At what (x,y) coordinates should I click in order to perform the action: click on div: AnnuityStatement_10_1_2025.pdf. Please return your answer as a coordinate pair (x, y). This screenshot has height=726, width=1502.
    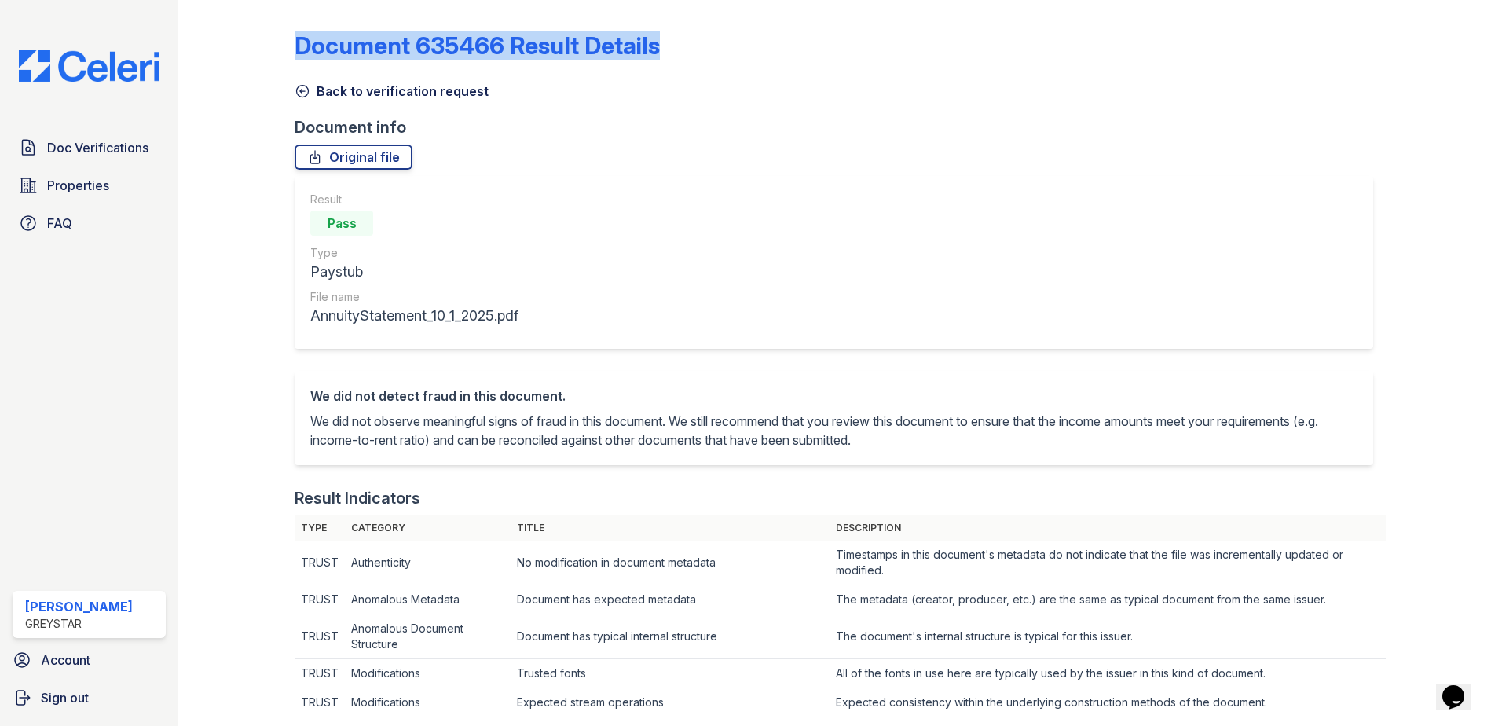
    Looking at the image, I should click on (414, 316).